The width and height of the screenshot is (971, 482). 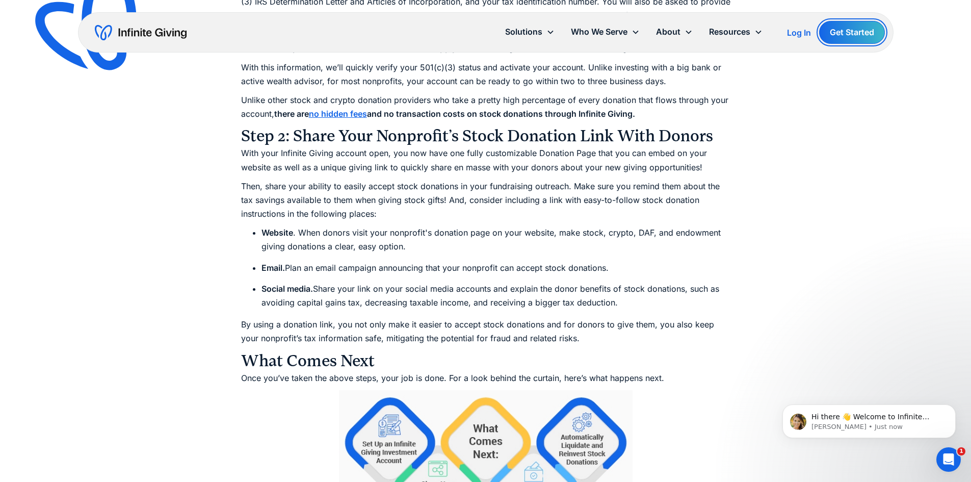 What do you see at coordinates (486, 160) in the screenshot?
I see `p: With your Infinite Giving account open, you now have one fully customizable Donation Page that yo...` at bounding box center [486, 160].